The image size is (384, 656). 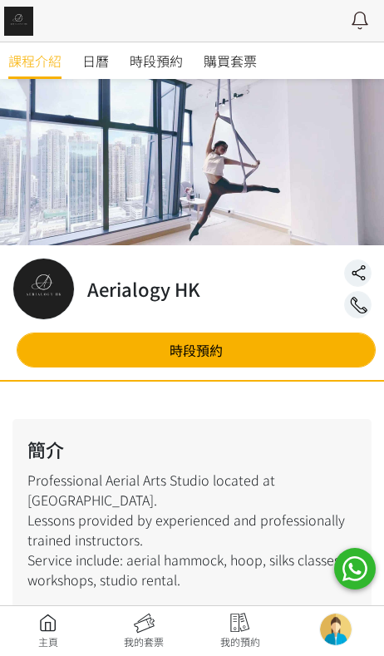 I want to click on span: 時段預約, so click(x=156, y=61).